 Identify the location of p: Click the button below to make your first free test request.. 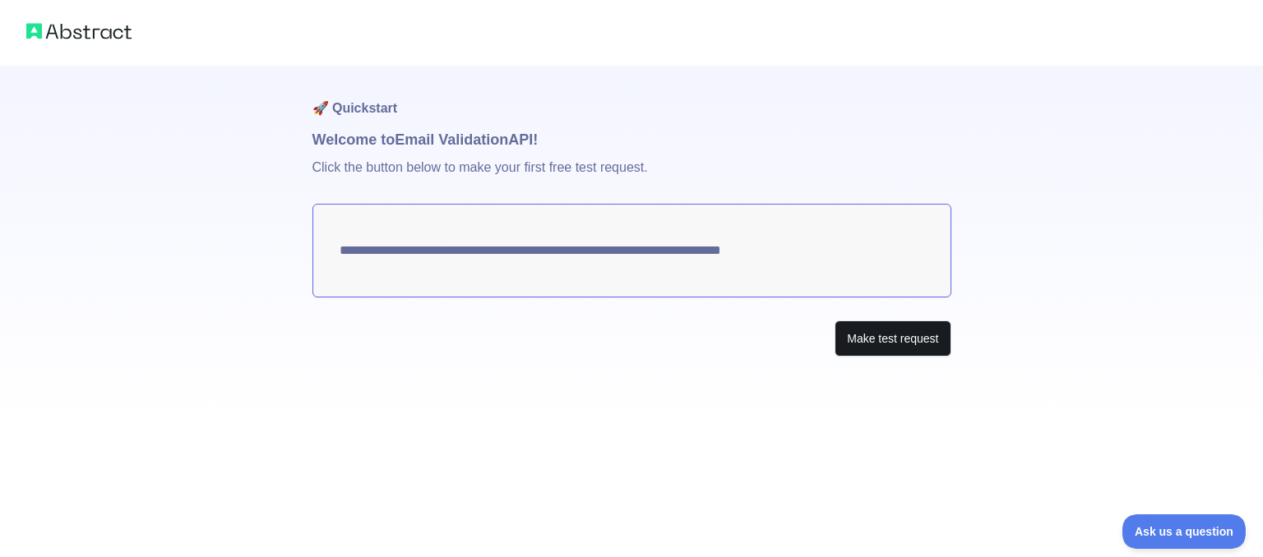
(631, 178).